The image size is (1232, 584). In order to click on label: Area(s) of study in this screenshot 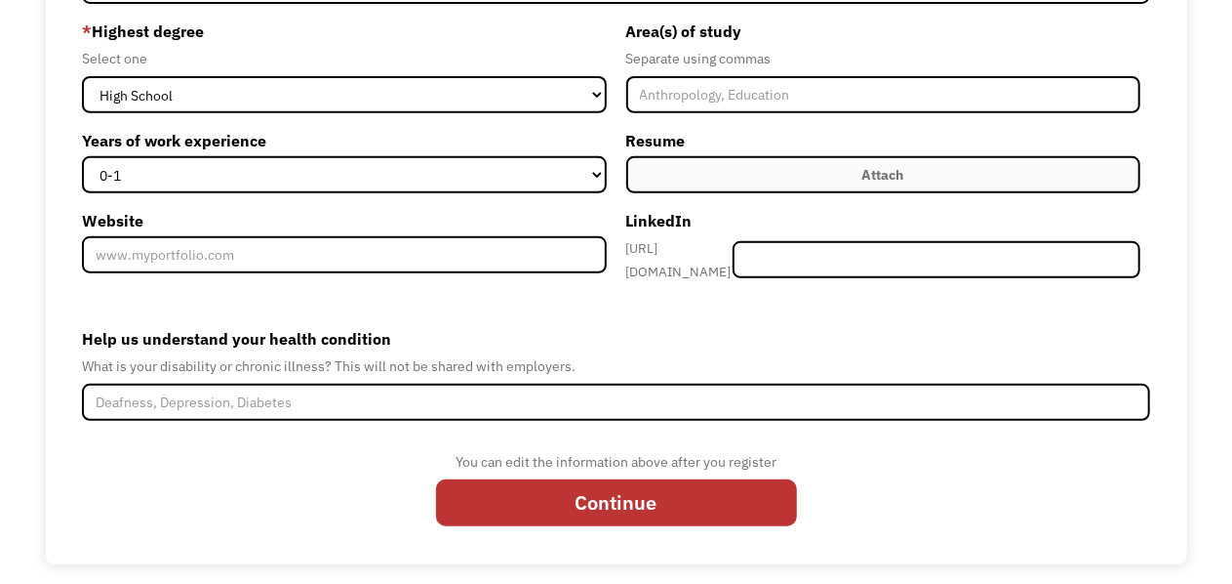, I will do `click(883, 31)`.